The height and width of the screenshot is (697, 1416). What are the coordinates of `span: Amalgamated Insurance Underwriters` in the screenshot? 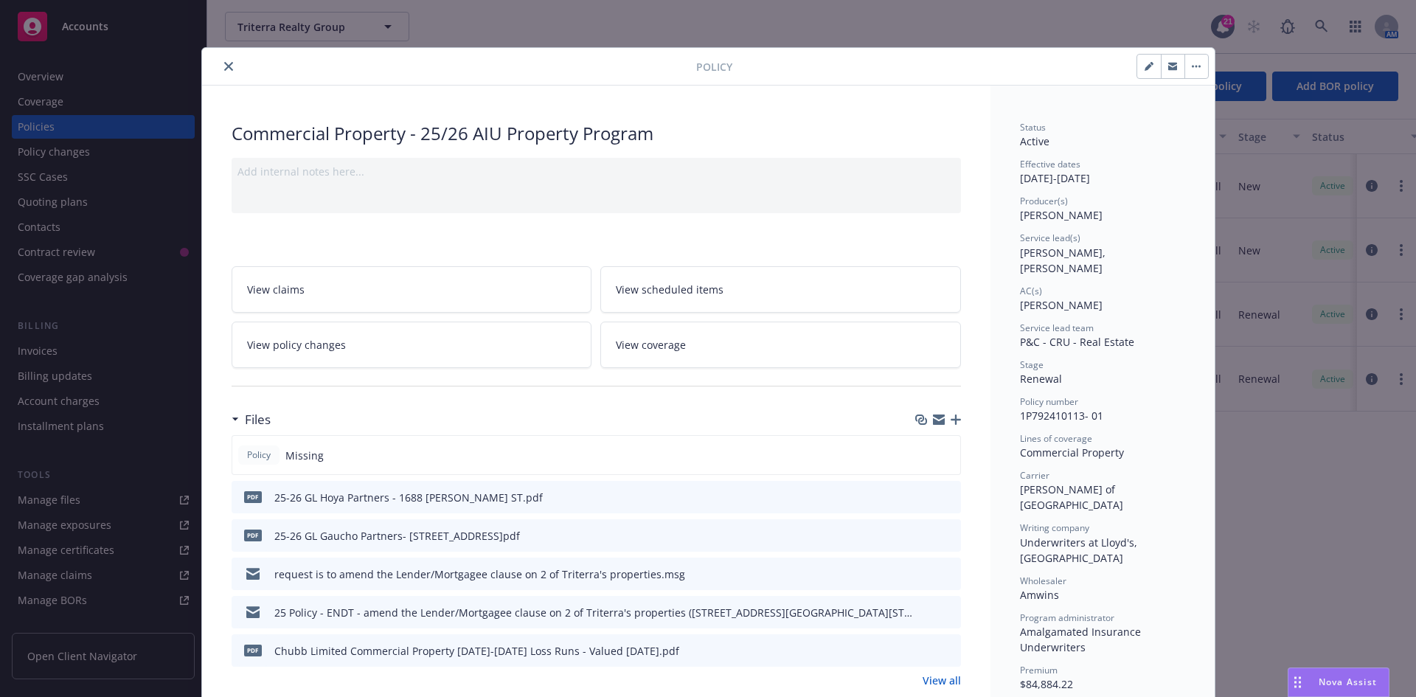 It's located at (1082, 640).